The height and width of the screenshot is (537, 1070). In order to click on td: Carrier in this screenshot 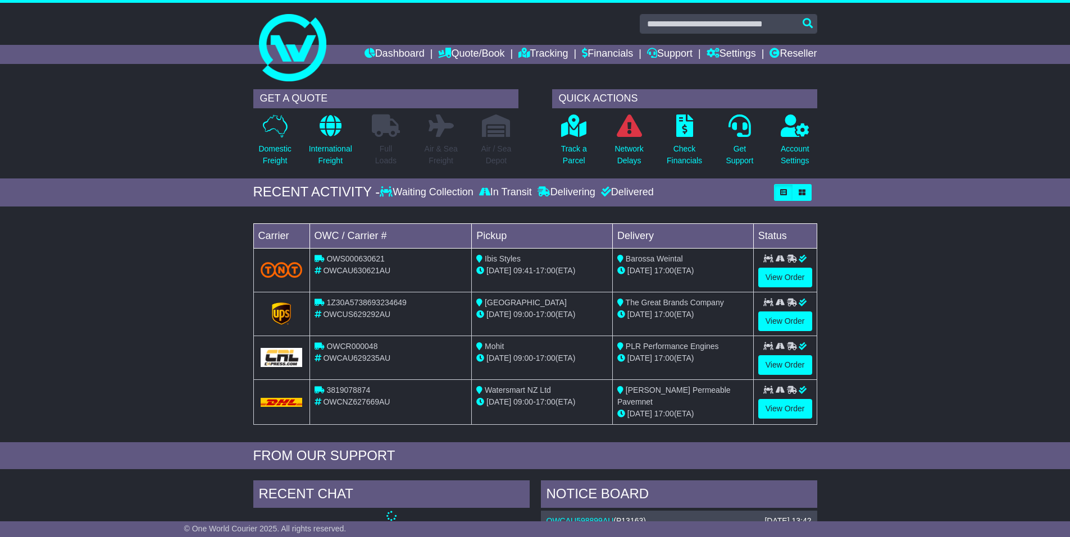, I will do `click(281, 236)`.